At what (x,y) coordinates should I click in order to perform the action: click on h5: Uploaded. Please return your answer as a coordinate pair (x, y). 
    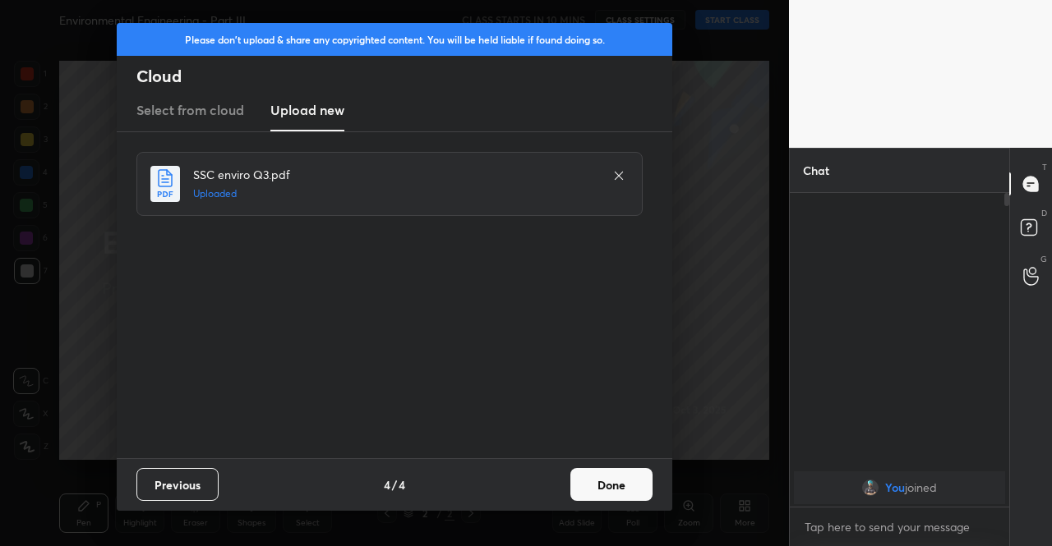
    Looking at the image, I should click on (394, 194).